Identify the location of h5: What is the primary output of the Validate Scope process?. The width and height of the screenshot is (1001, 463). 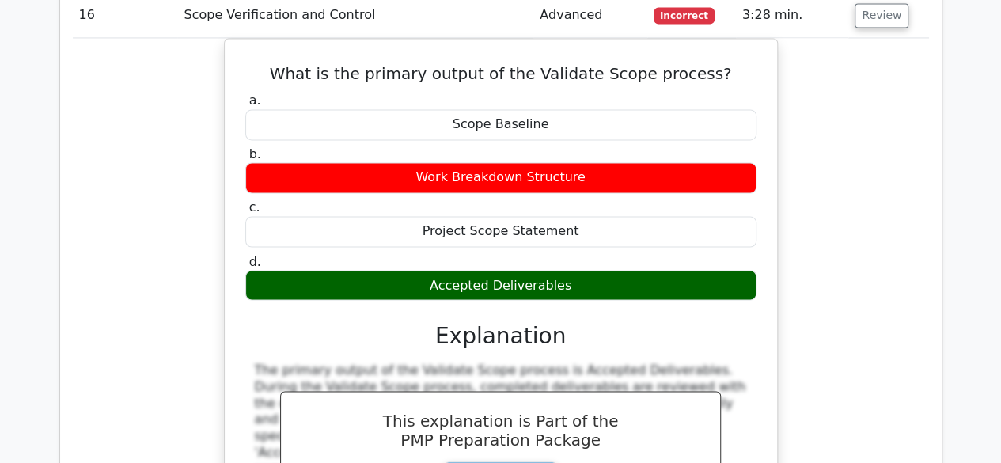
(501, 74).